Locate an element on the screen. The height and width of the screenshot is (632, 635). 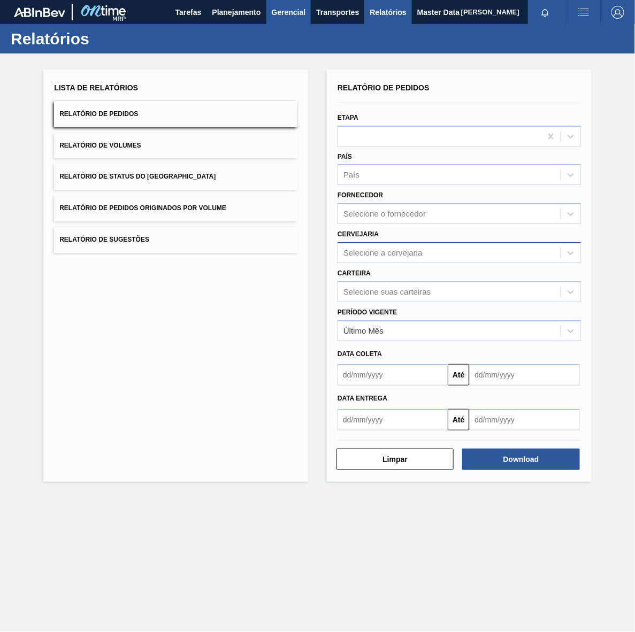
button: Download is located at coordinates (520, 459).